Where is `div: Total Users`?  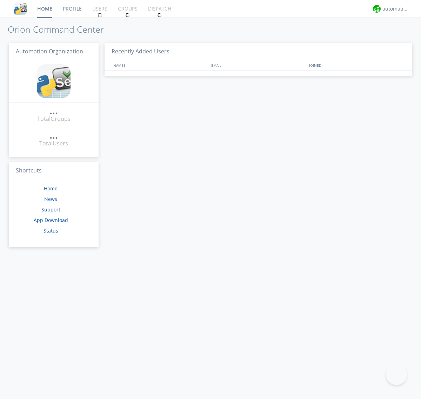
div: Total Users is located at coordinates (54, 143).